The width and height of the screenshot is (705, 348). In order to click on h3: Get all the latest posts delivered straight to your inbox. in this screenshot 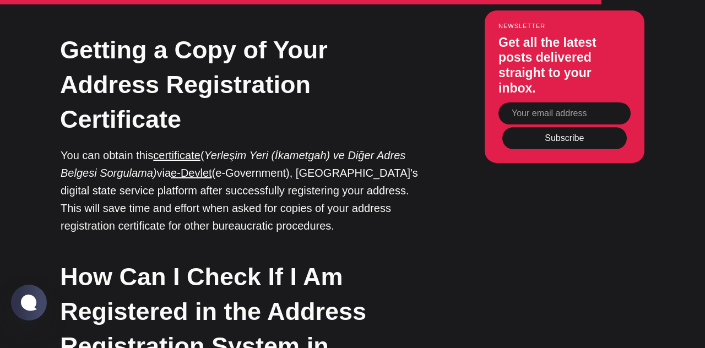, I will do `click(564, 66)`.